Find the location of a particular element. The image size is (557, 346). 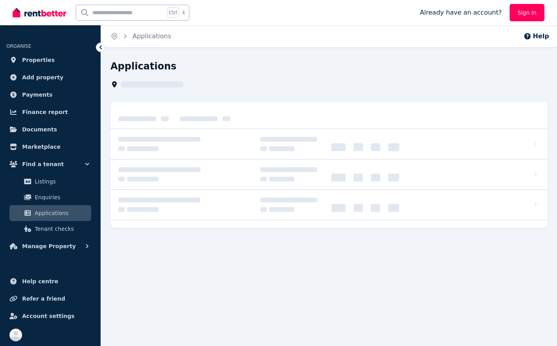

span: Applications is located at coordinates (61, 213).